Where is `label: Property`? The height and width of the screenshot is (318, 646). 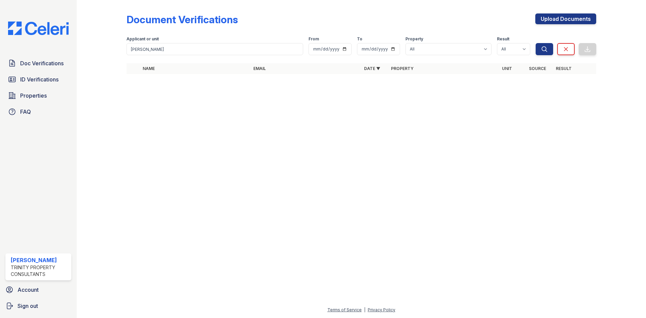 label: Property is located at coordinates (414, 39).